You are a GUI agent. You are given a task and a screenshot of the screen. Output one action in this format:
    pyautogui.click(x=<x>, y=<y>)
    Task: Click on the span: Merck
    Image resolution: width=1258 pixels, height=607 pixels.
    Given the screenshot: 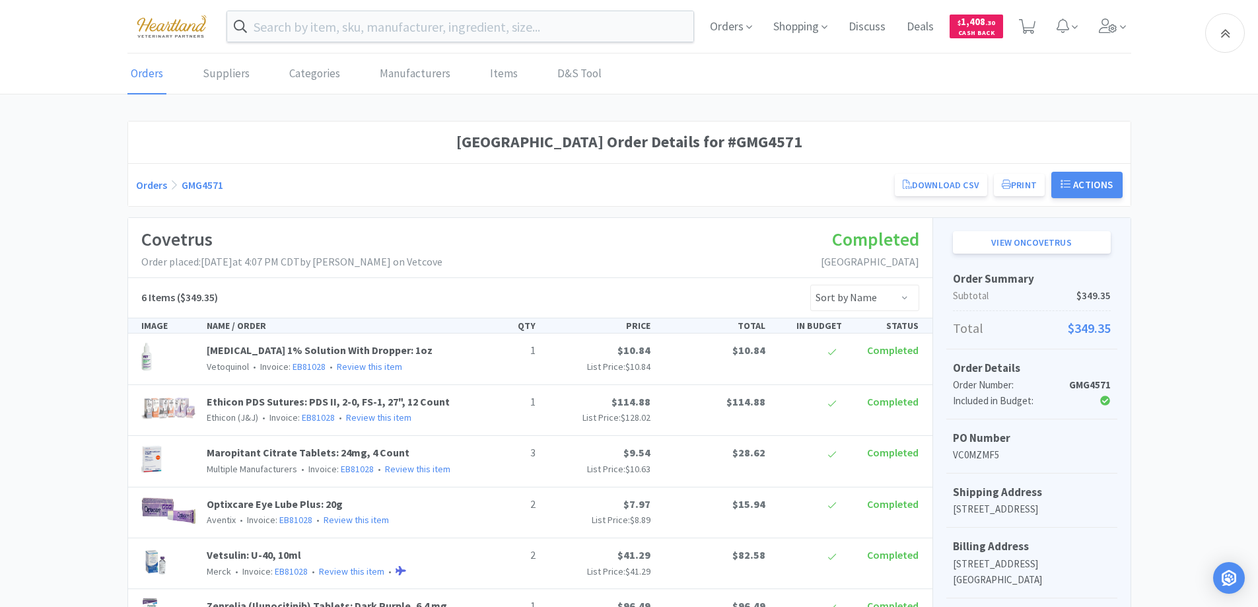 What is the action you would take?
    pyautogui.click(x=219, y=571)
    